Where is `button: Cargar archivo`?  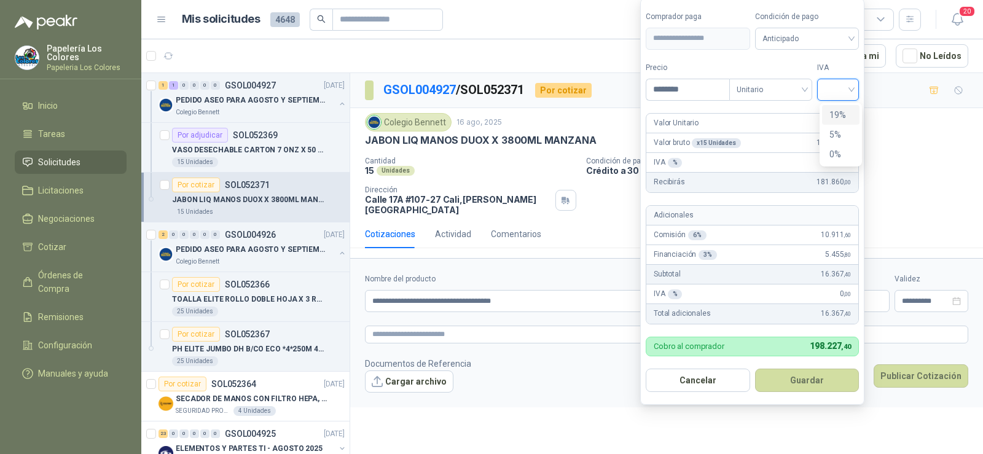
button: Cargar archivo is located at coordinates (409, 381).